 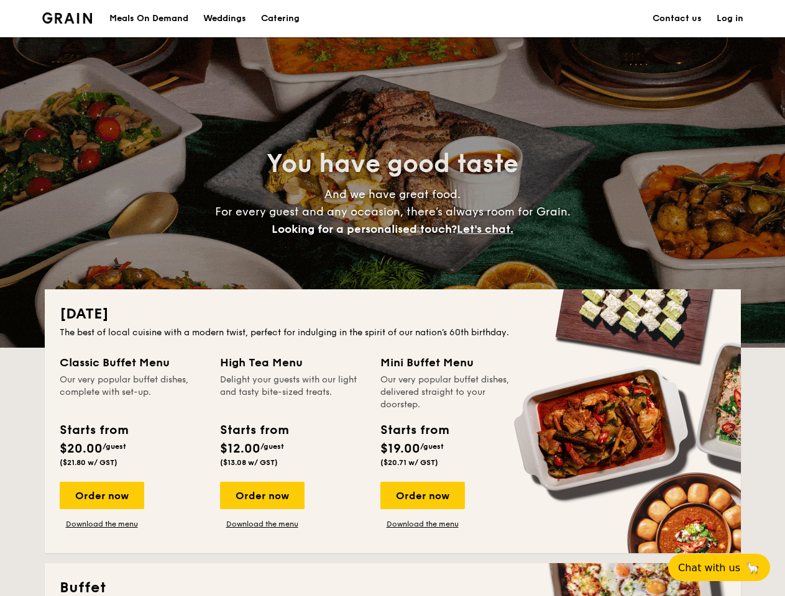 I want to click on a: Logotype, so click(x=67, y=18).